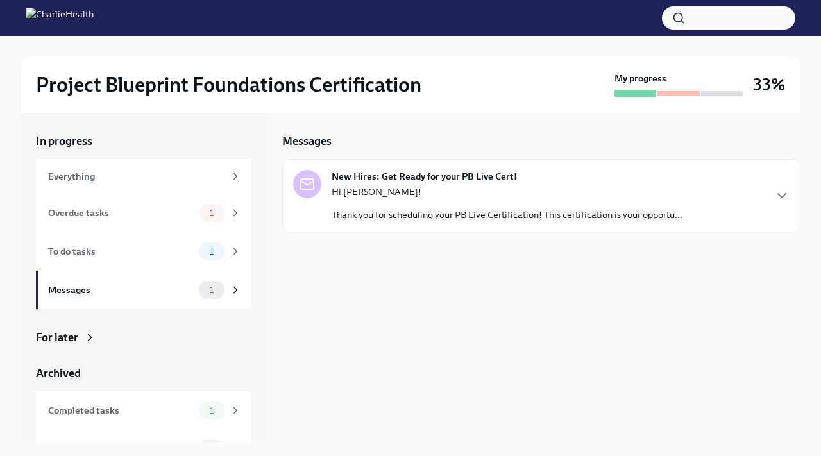 This screenshot has width=821, height=456. Describe the element at coordinates (60, 18) in the screenshot. I see `img: CharlieHealth` at that location.